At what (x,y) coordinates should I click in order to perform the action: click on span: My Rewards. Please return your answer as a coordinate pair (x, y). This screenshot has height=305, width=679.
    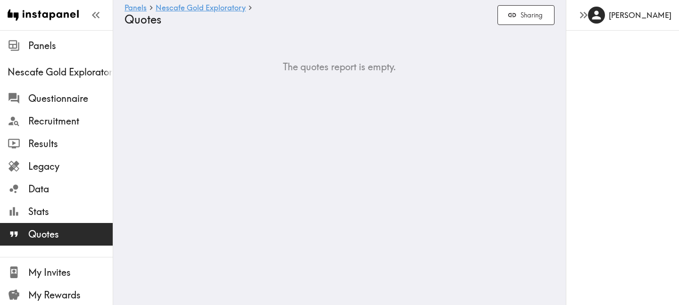
    Looking at the image, I should click on (70, 295).